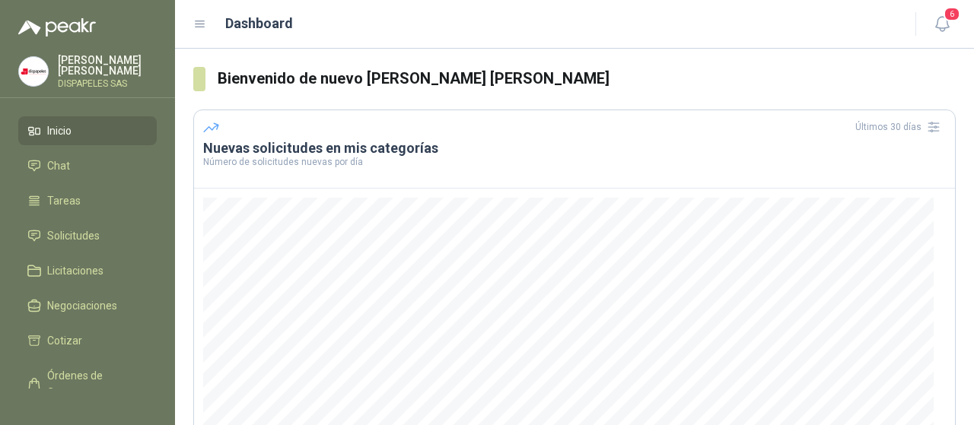 Image resolution: width=974 pixels, height=425 pixels. I want to click on p: DISPAPELES SAS, so click(107, 84).